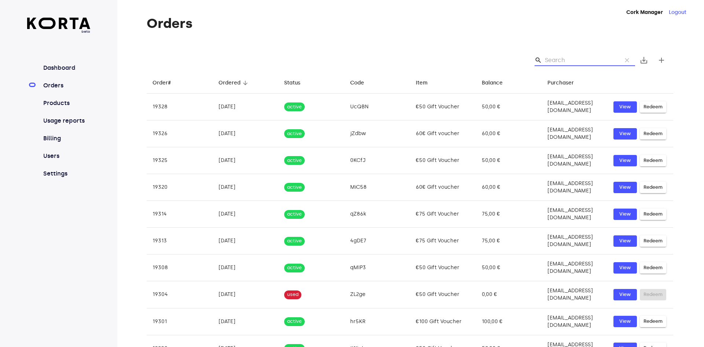 This screenshot has height=347, width=704. What do you see at coordinates (292, 83) in the screenshot?
I see `div: Status` at bounding box center [292, 83].